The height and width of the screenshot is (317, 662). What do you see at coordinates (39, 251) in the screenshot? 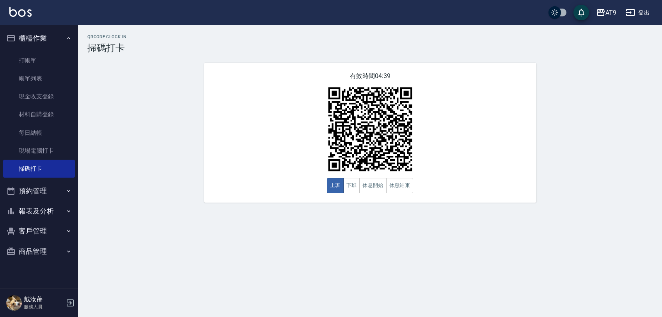
I see `button: 商品管理` at bounding box center [39, 251].